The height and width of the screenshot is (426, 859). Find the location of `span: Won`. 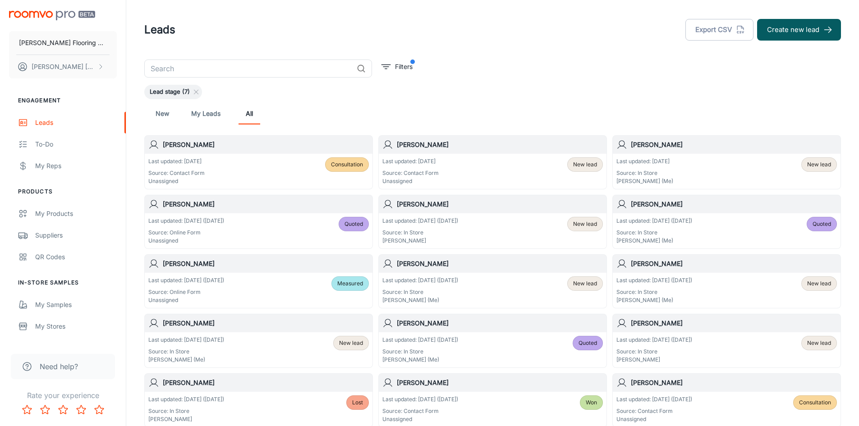

span: Won is located at coordinates (591, 403).